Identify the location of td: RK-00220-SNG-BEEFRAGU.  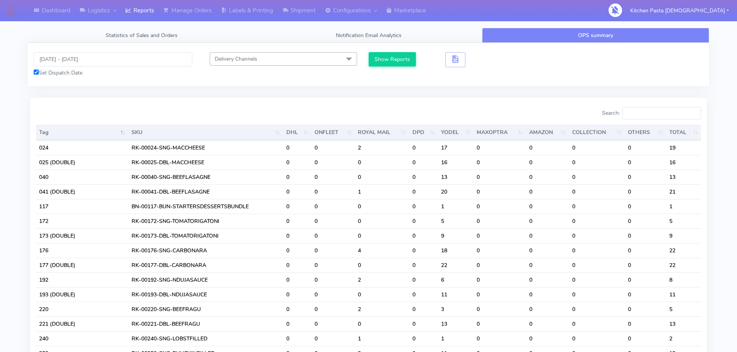
(206, 309).